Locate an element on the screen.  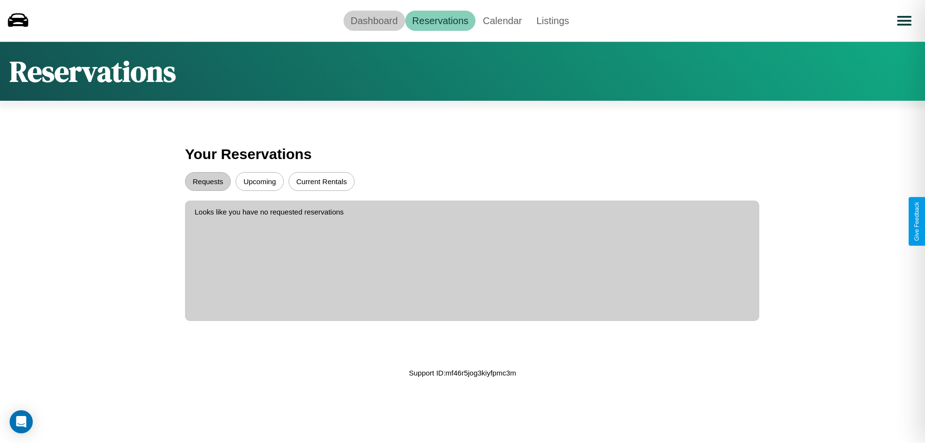
a: Reservations is located at coordinates (441, 21).